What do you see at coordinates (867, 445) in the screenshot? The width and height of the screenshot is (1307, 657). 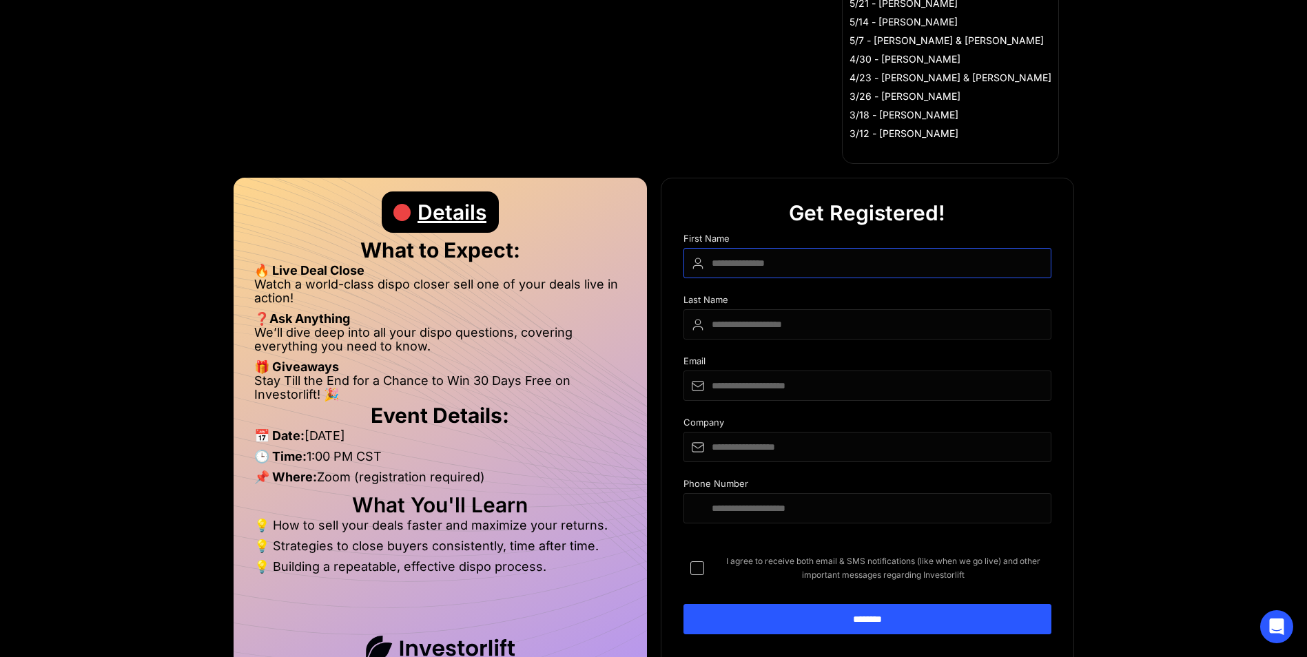 I see `form: DIspo Day Main Form` at bounding box center [867, 445].